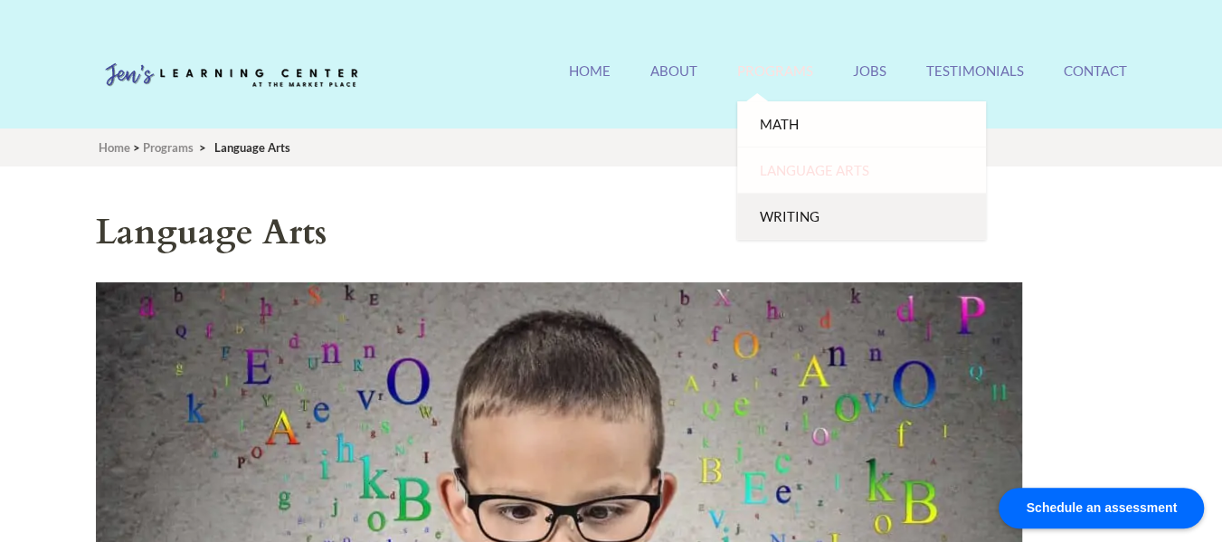 This screenshot has width=1222, height=542. What do you see at coordinates (1101, 507) in the screenshot?
I see `div: Schedule an assessment` at bounding box center [1101, 507].